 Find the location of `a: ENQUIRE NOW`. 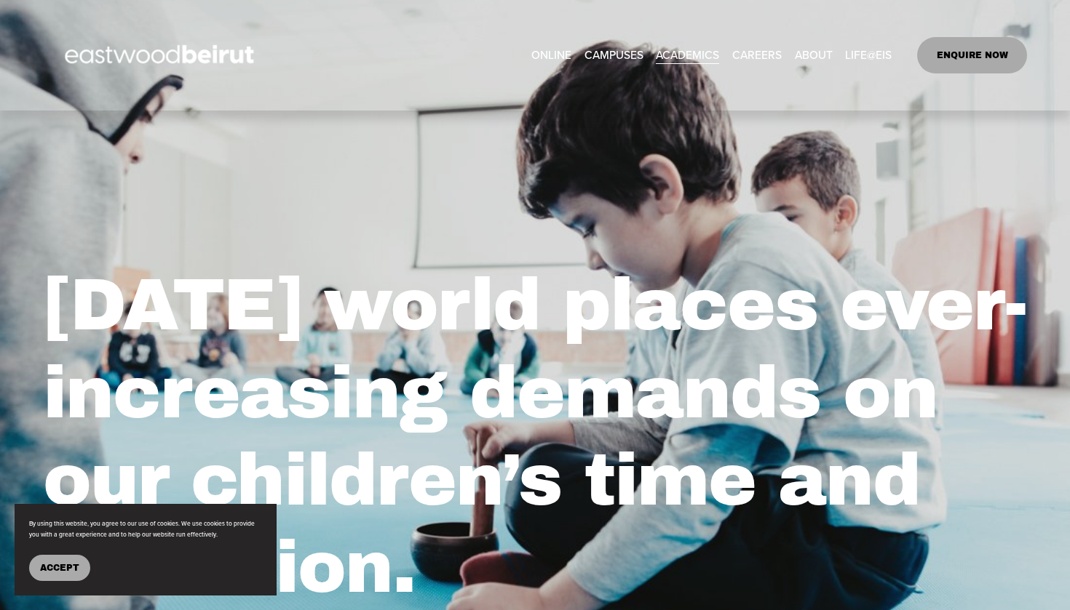

a: ENQUIRE NOW is located at coordinates (971, 55).